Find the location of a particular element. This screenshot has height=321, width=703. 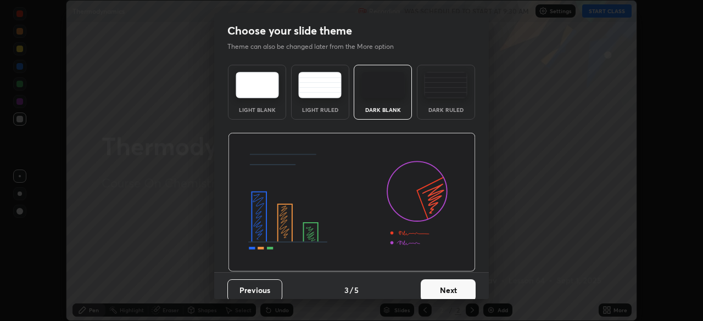

button: Previous is located at coordinates (255, 290).